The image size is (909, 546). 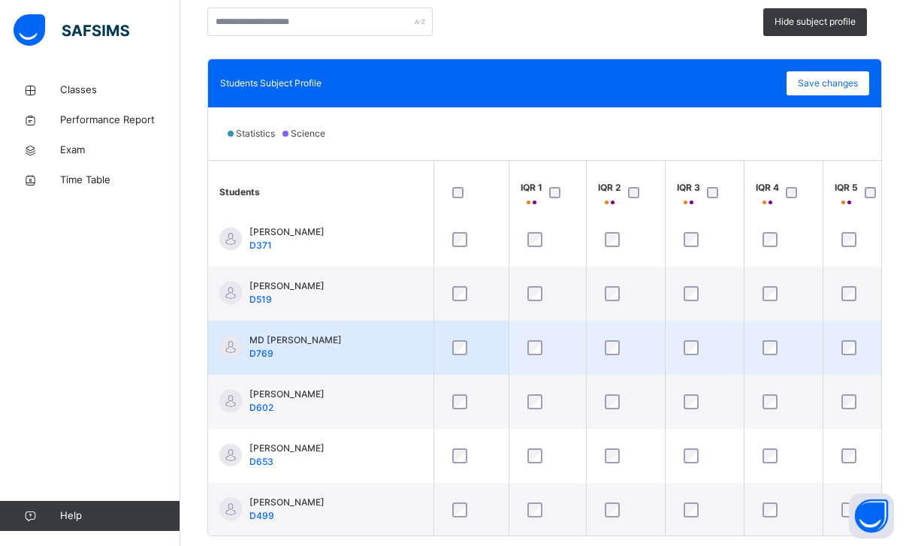 I want to click on span: Time Table, so click(x=120, y=180).